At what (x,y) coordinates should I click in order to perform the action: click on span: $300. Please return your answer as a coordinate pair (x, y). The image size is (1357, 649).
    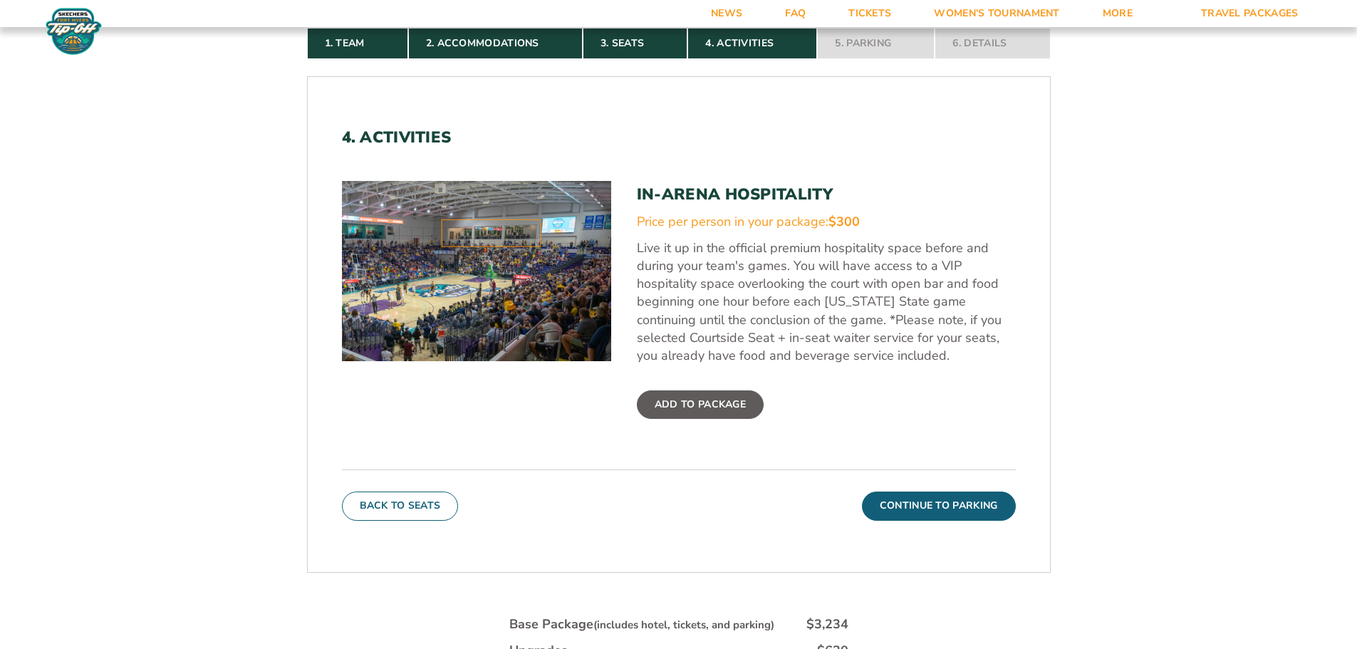
    Looking at the image, I should click on (844, 222).